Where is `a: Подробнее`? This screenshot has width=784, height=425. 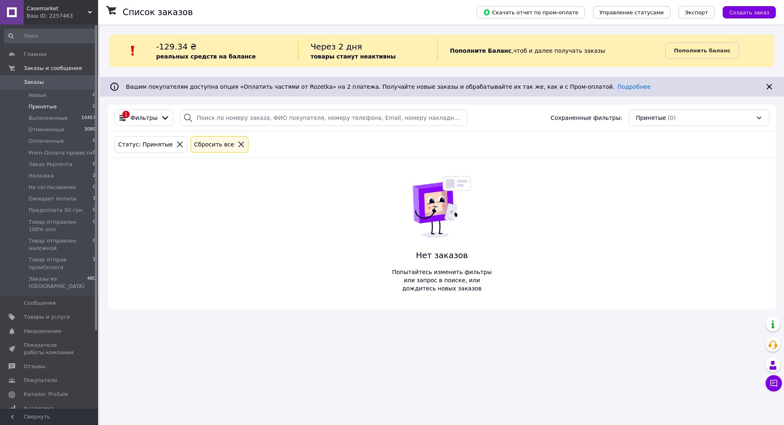 a: Подробнее is located at coordinates (634, 87).